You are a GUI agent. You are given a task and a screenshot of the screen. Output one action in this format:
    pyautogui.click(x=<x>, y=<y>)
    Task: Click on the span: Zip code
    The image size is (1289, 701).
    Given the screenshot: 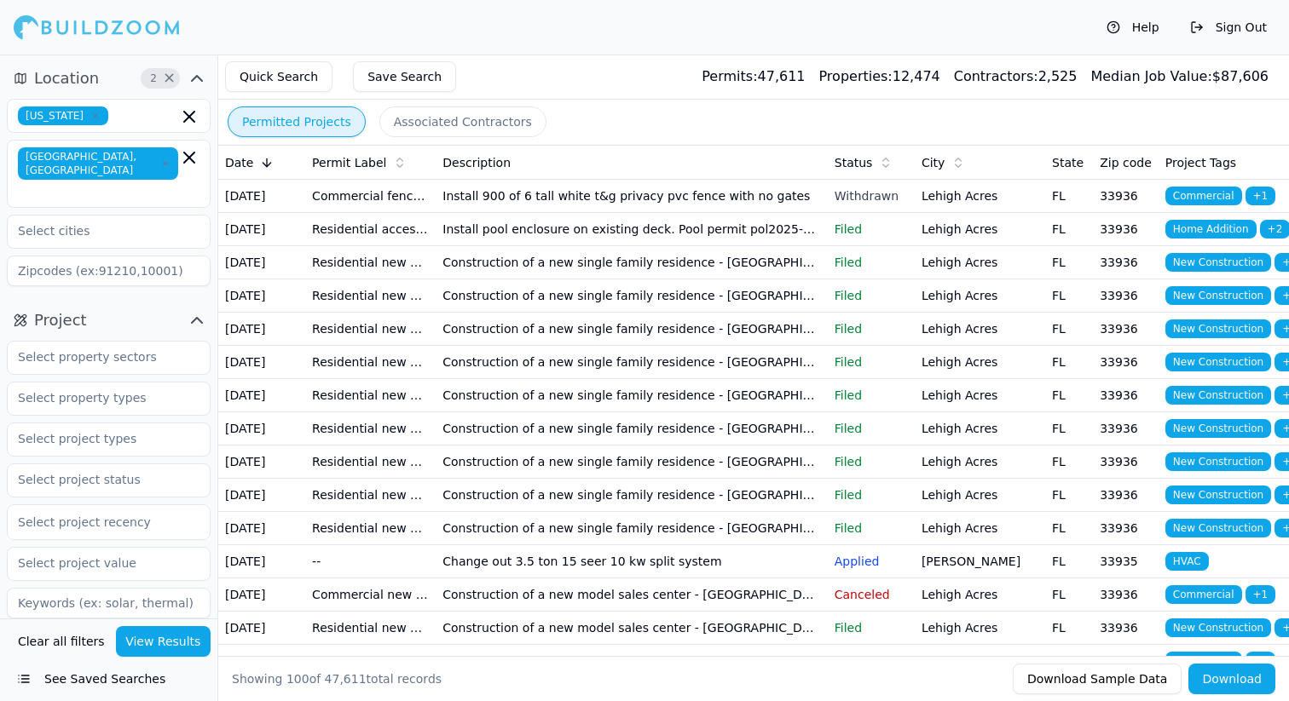 What is the action you would take?
    pyautogui.click(x=1125, y=163)
    